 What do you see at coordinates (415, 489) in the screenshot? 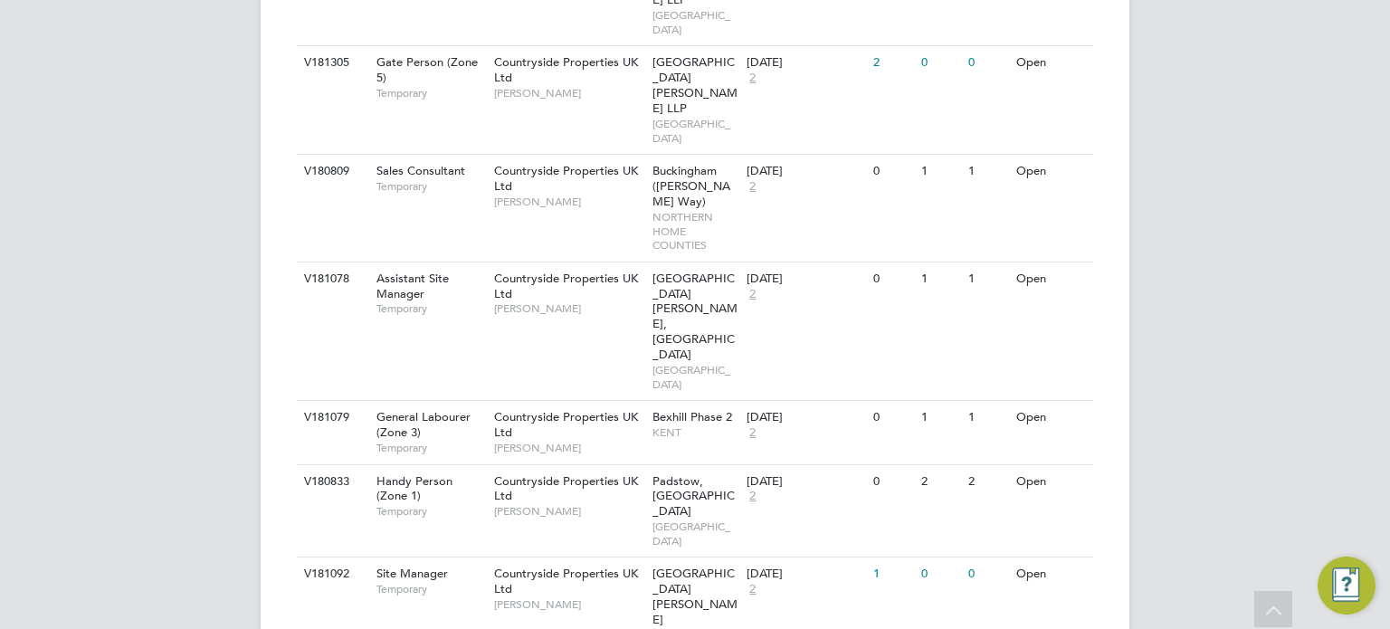
I see `span: Handy Person (Zone 1)` at bounding box center [415, 489].